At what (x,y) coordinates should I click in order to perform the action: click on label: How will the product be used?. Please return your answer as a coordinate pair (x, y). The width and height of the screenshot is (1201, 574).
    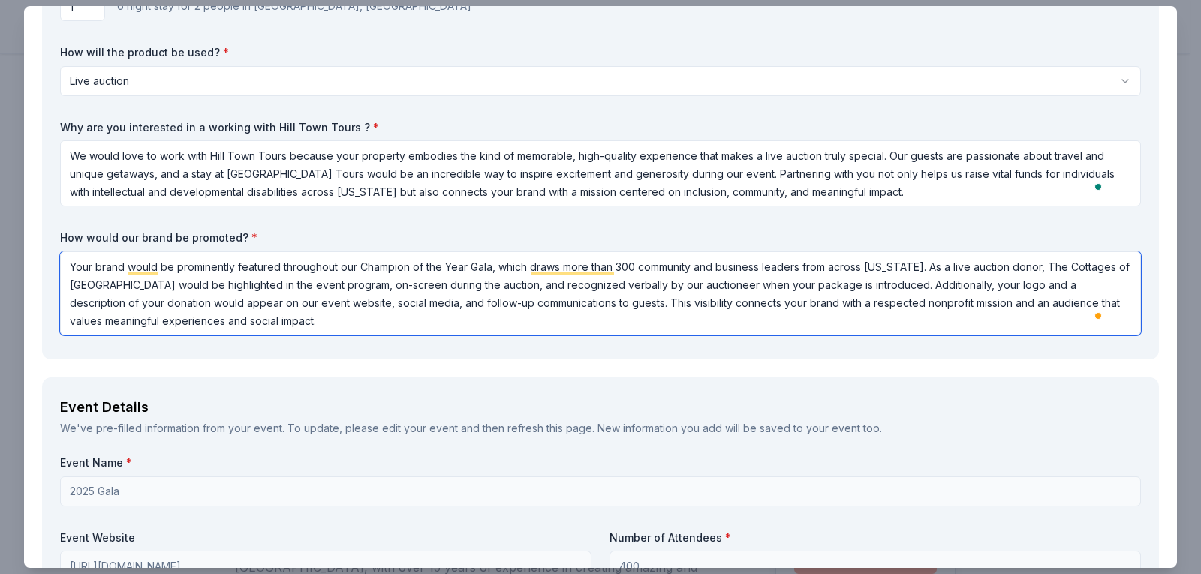
    Looking at the image, I should click on (600, 53).